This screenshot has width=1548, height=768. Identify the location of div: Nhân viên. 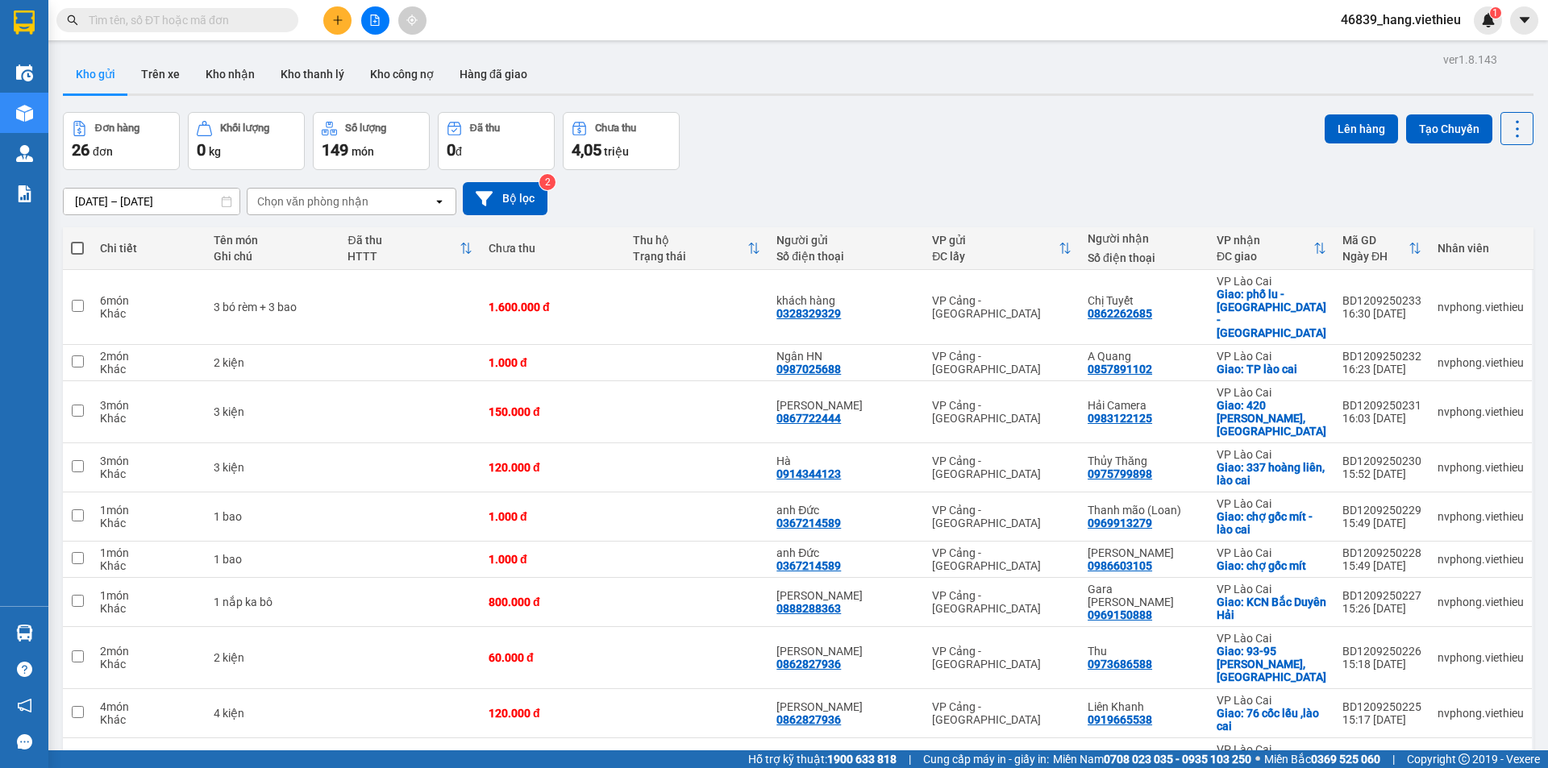
(1481, 248).